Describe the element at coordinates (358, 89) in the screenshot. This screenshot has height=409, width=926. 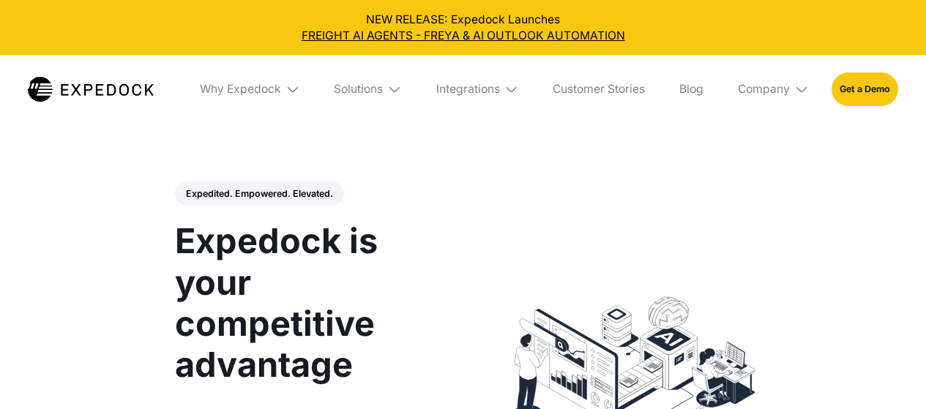
I see `div: Solutions` at that location.